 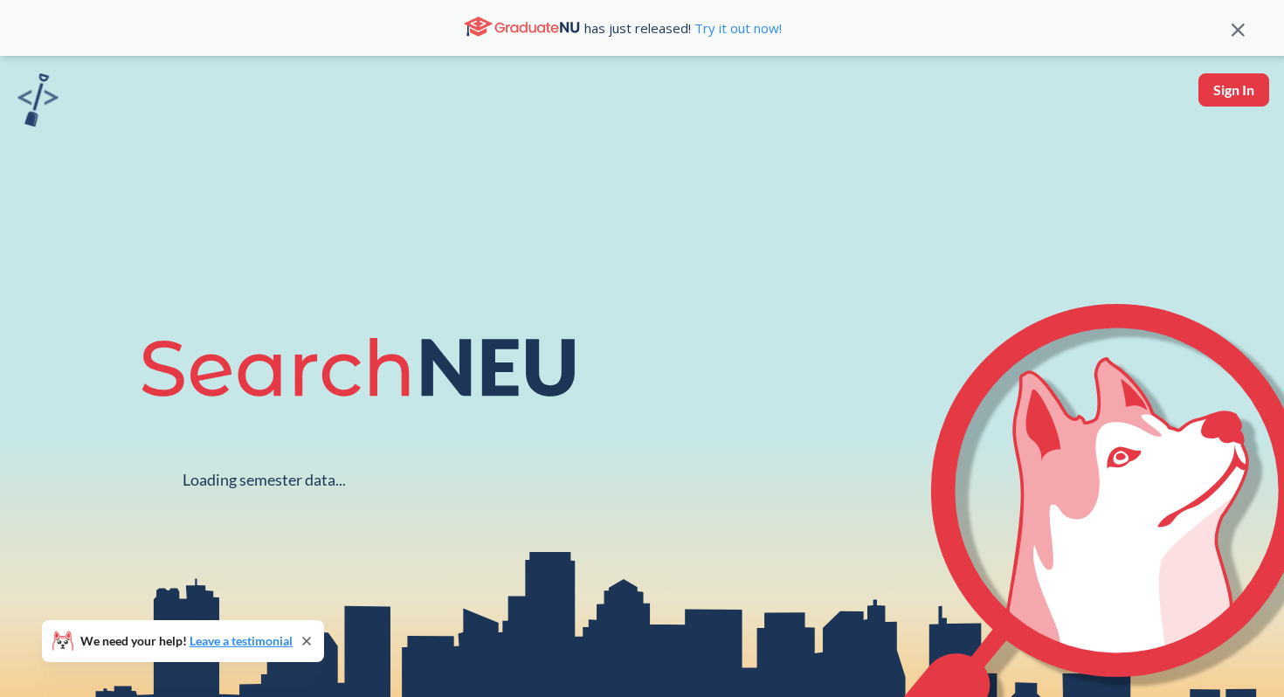 What do you see at coordinates (683, 28) in the screenshot?
I see `span: has just released!` at bounding box center [683, 28].